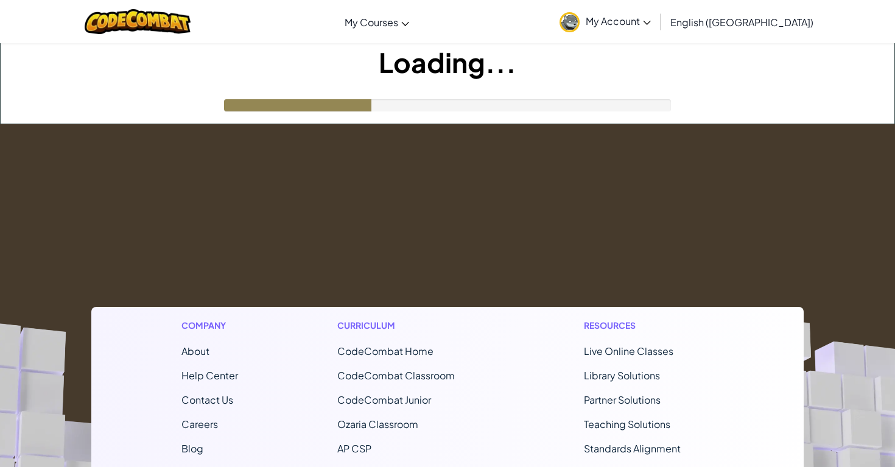  I want to click on a: About, so click(196, 351).